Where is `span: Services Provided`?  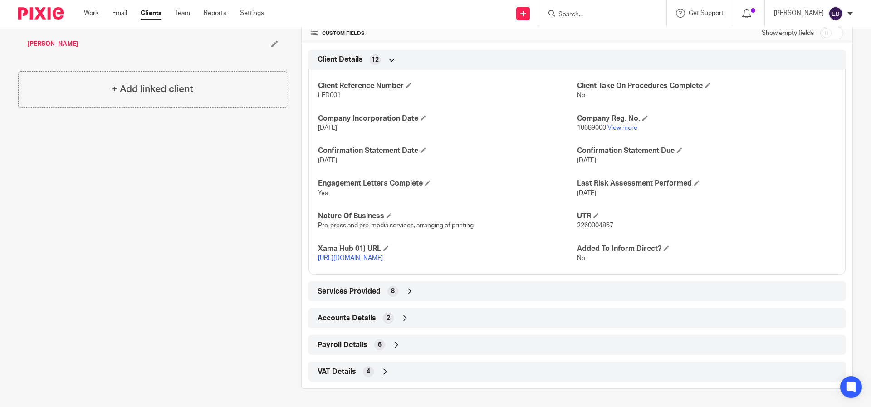 span: Services Provided is located at coordinates (349, 291).